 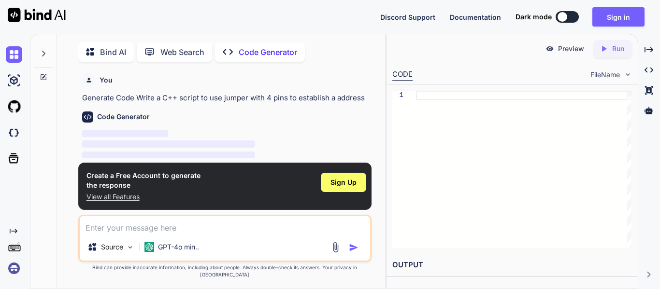 What do you see at coordinates (14, 107) in the screenshot?
I see `img: githubLight` at bounding box center [14, 107].